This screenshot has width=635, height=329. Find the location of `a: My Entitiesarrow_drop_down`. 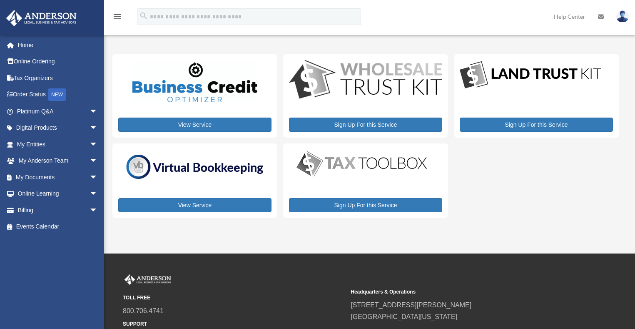

a: My Entitiesarrow_drop_down is located at coordinates (58, 144).